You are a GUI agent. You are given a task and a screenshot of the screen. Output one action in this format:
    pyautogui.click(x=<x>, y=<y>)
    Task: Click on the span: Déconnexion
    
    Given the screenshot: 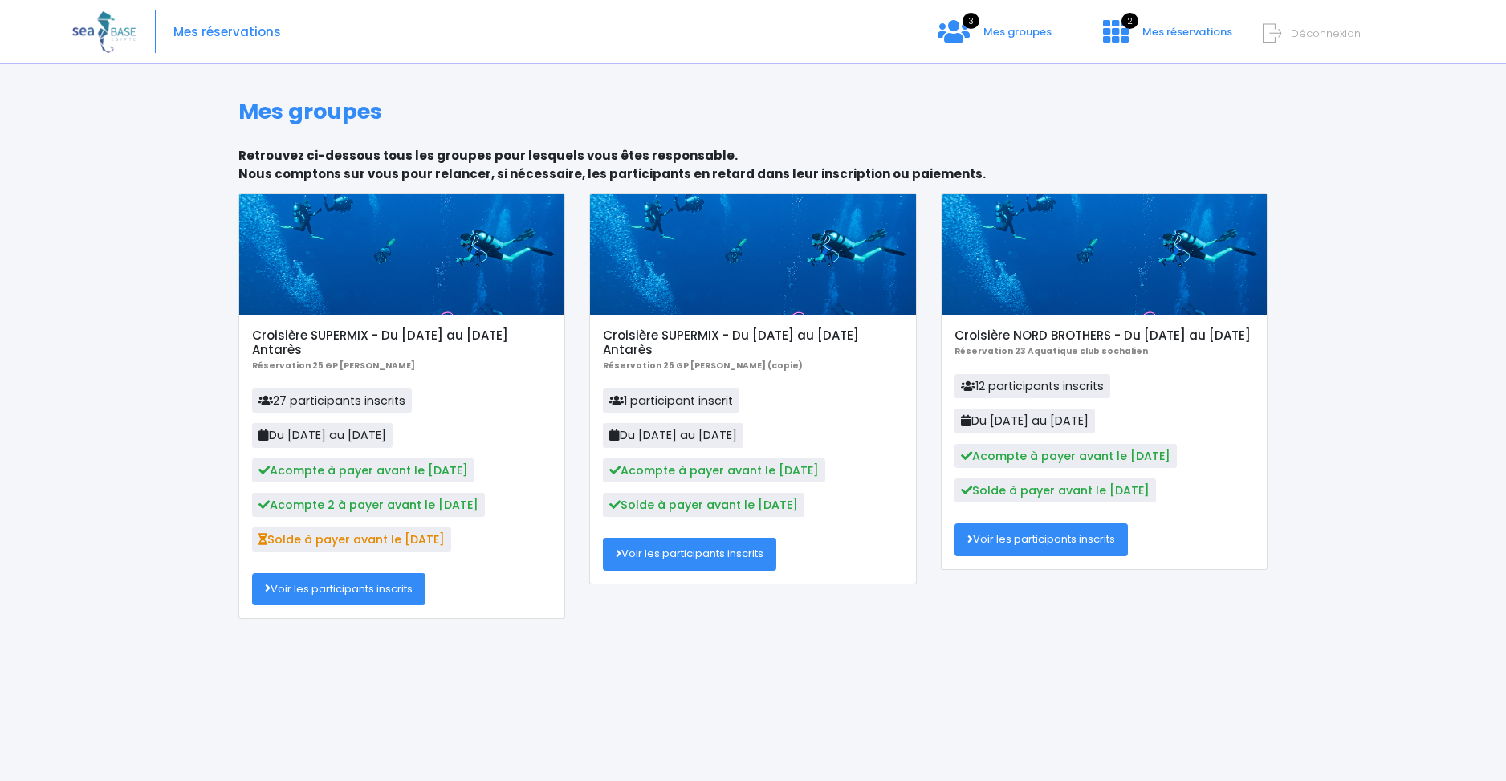 What is the action you would take?
    pyautogui.click(x=1325, y=33)
    